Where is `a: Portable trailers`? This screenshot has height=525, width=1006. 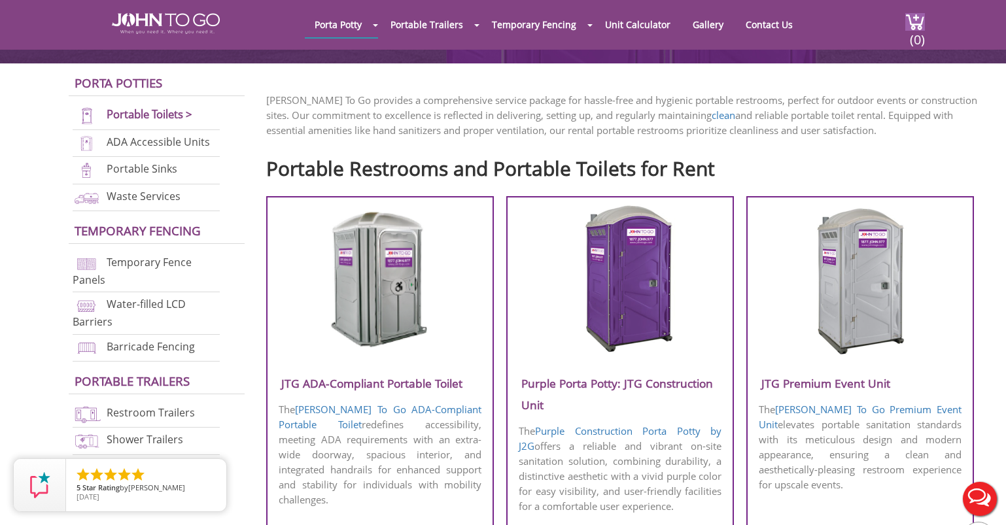
a: Portable trailers is located at coordinates (132, 381).